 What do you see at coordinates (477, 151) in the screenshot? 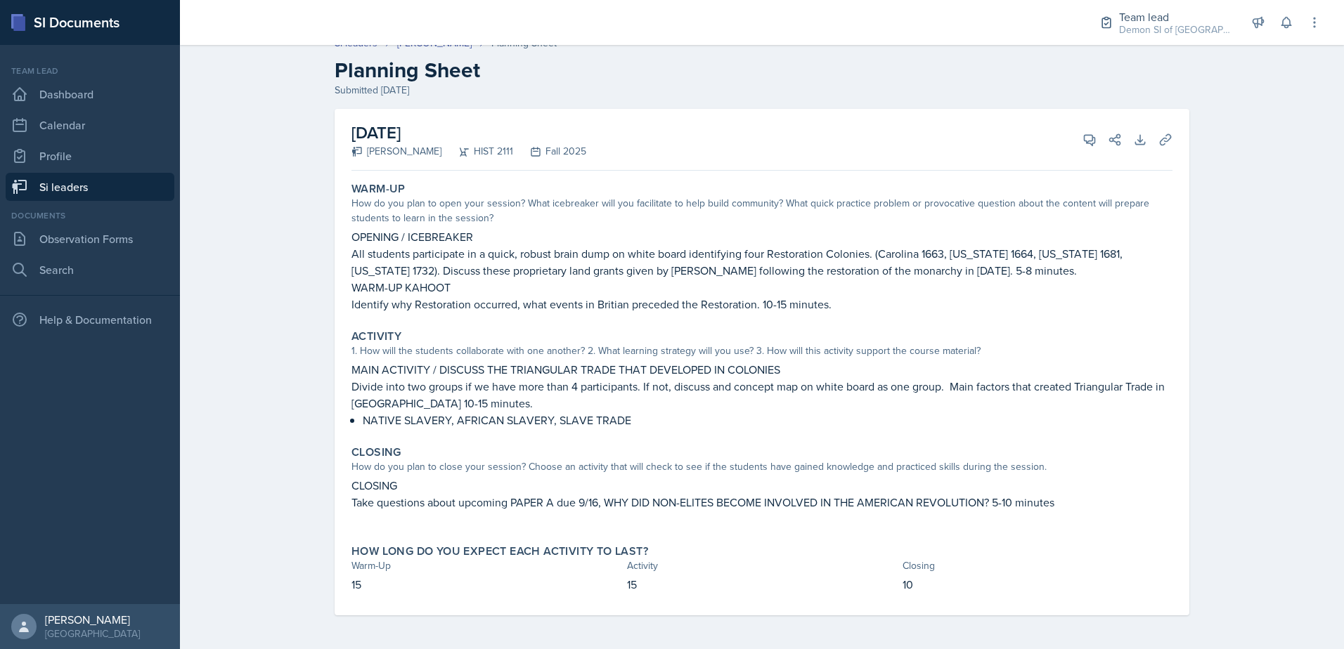
I see `div: HIST 2111` at bounding box center [477, 151].